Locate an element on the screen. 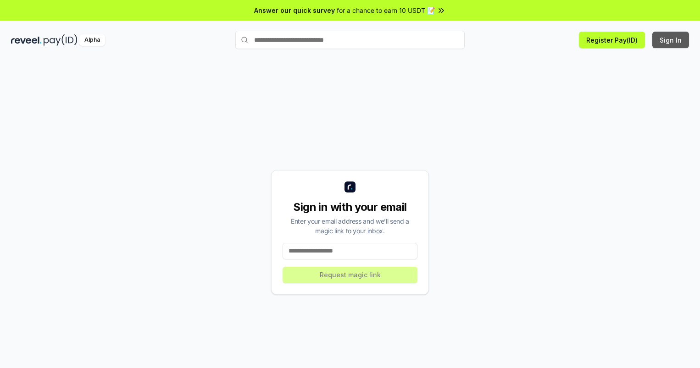  img: pay_id is located at coordinates (61, 40).